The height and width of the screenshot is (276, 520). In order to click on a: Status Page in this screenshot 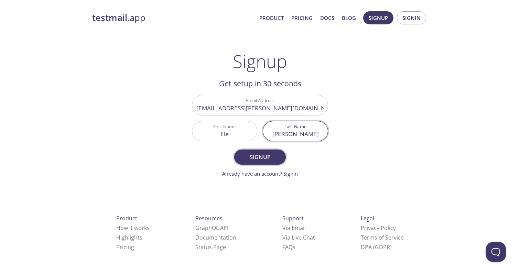, I will do `click(211, 247)`.